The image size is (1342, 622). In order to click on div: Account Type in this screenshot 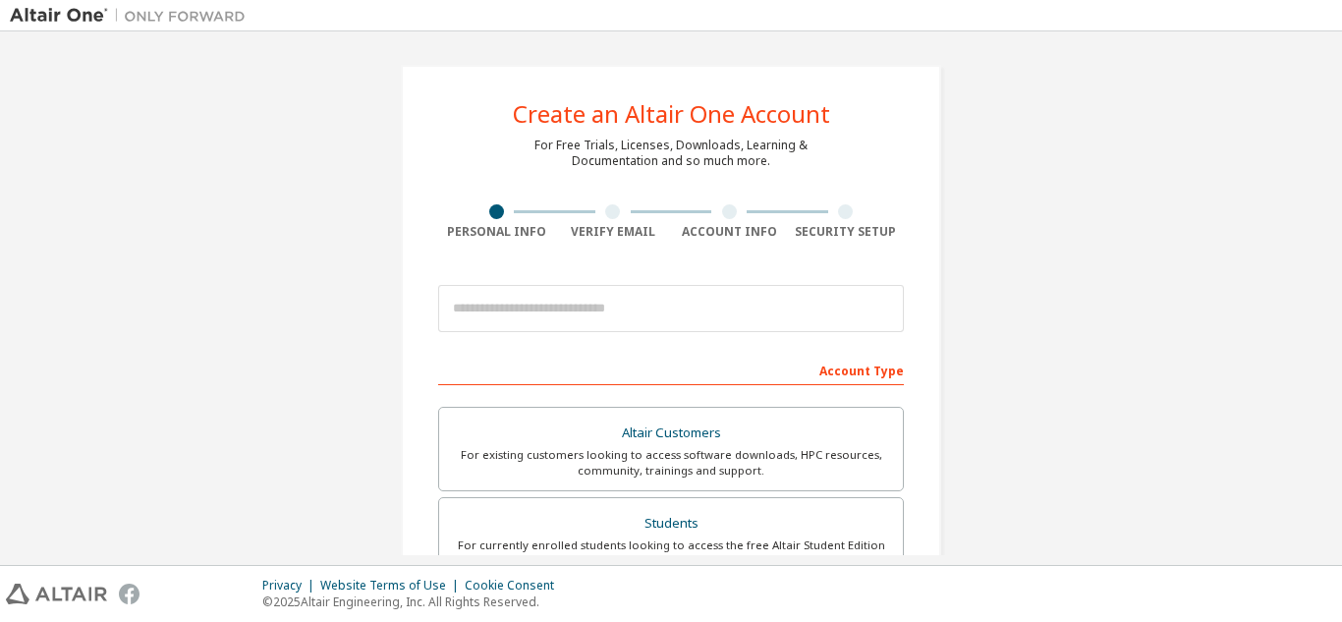, I will do `click(671, 369)`.